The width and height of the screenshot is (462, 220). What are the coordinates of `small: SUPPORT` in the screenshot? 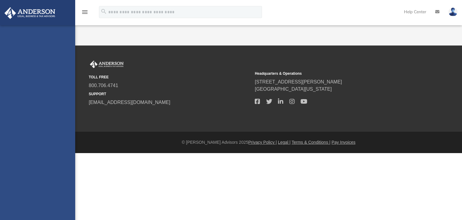 It's located at (170, 94).